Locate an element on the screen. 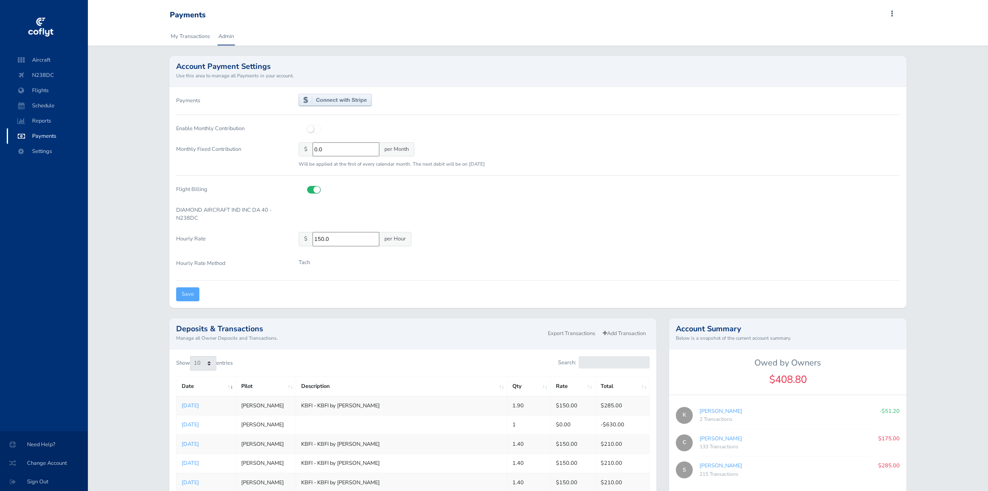 This screenshot has width=988, height=491. th: Total: activate to sort column ascending is located at coordinates (622, 386).